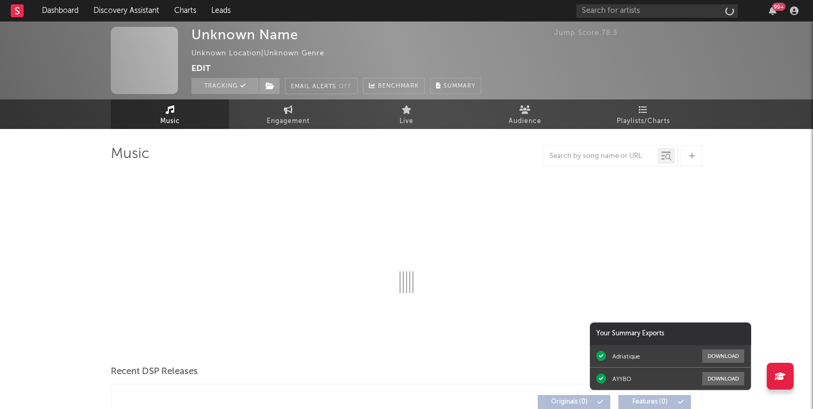 This screenshot has width=813, height=409. Describe the element at coordinates (585, 33) in the screenshot. I see `span: Jump Score: 78.3` at that location.